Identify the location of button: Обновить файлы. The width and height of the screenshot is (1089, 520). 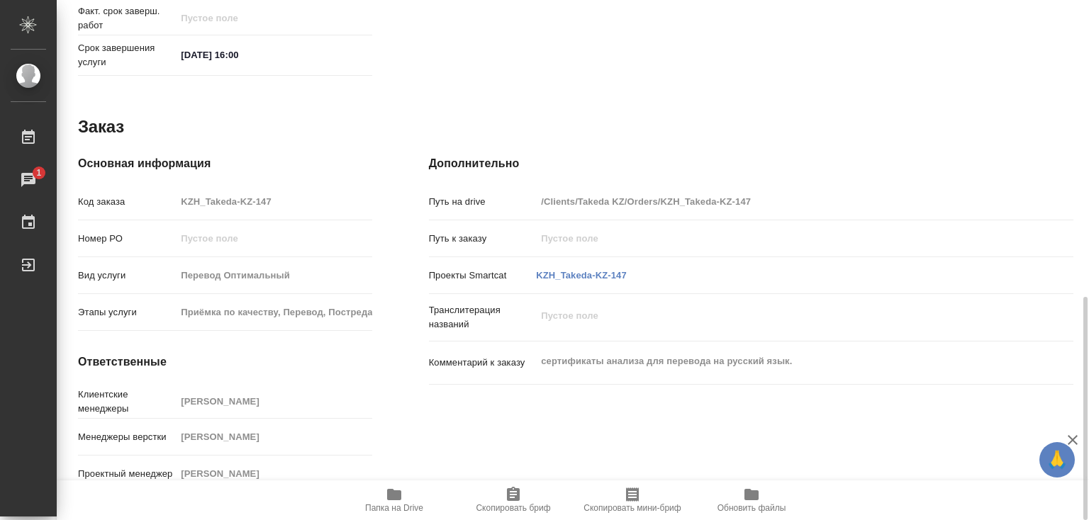
(751, 500).